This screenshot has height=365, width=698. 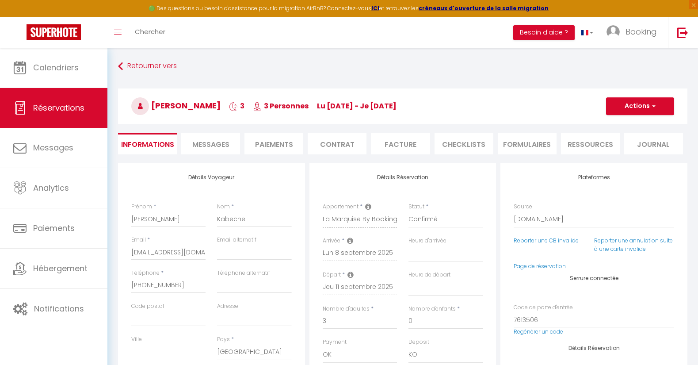 I want to click on li: Journal, so click(x=654, y=143).